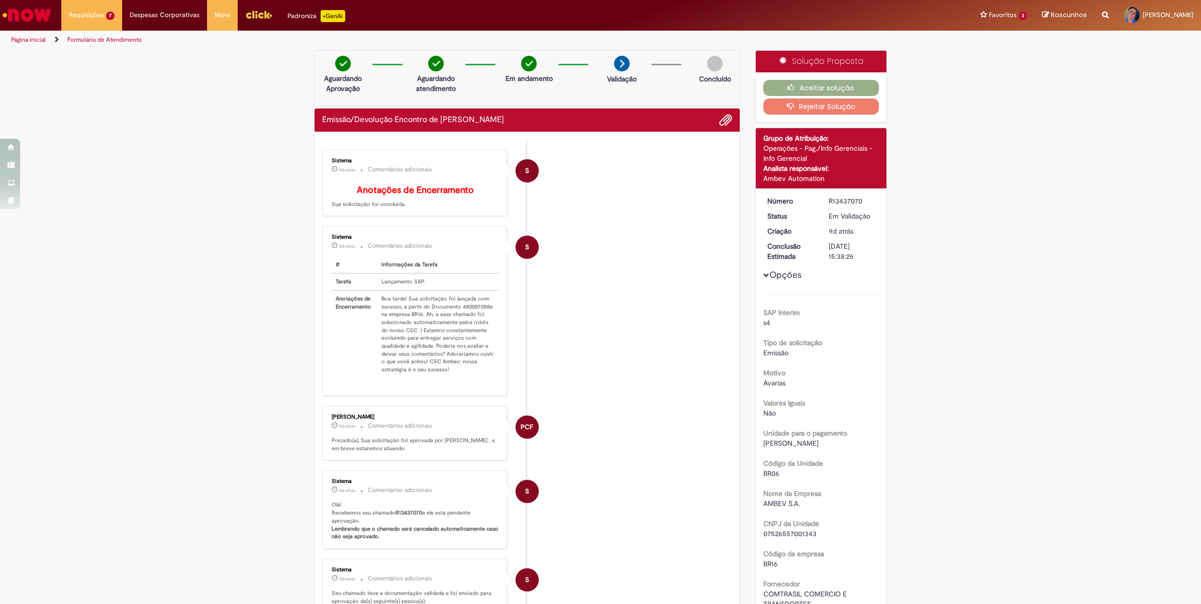  Describe the element at coordinates (791, 231) in the screenshot. I see `dt: Criação` at that location.